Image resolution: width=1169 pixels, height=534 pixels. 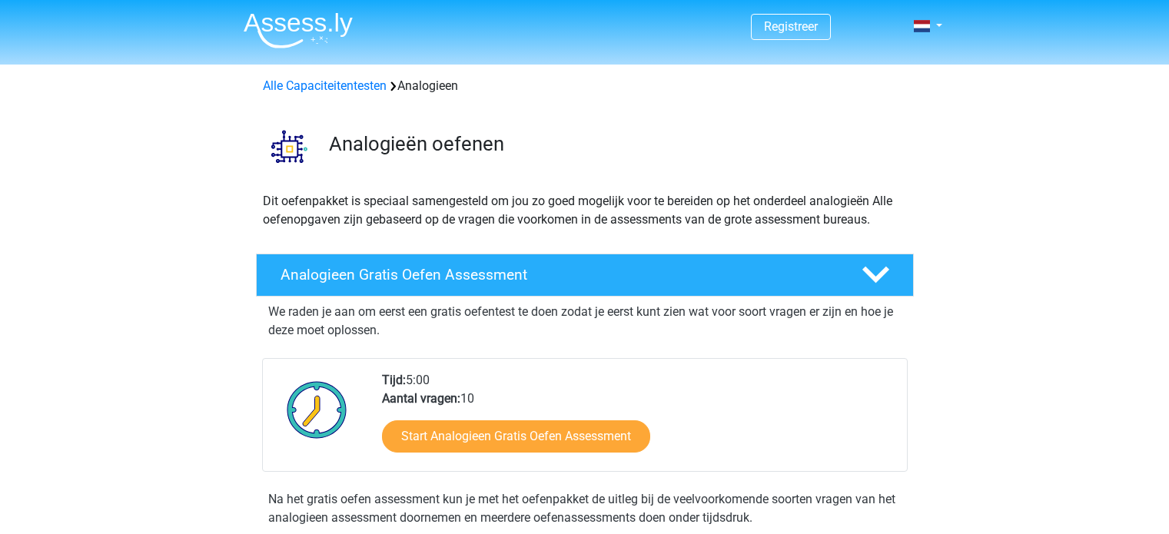 What do you see at coordinates (421, 398) in the screenshot?
I see `b: Aantal vragen:` at bounding box center [421, 398].